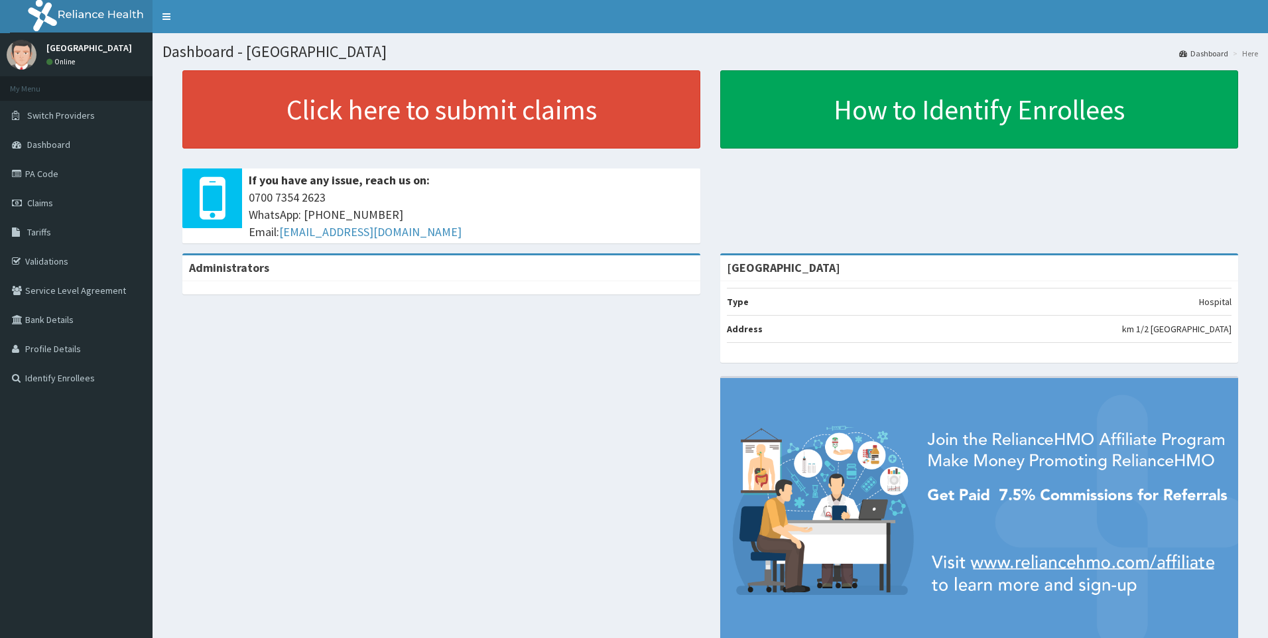  What do you see at coordinates (745, 329) in the screenshot?
I see `b: Address` at bounding box center [745, 329].